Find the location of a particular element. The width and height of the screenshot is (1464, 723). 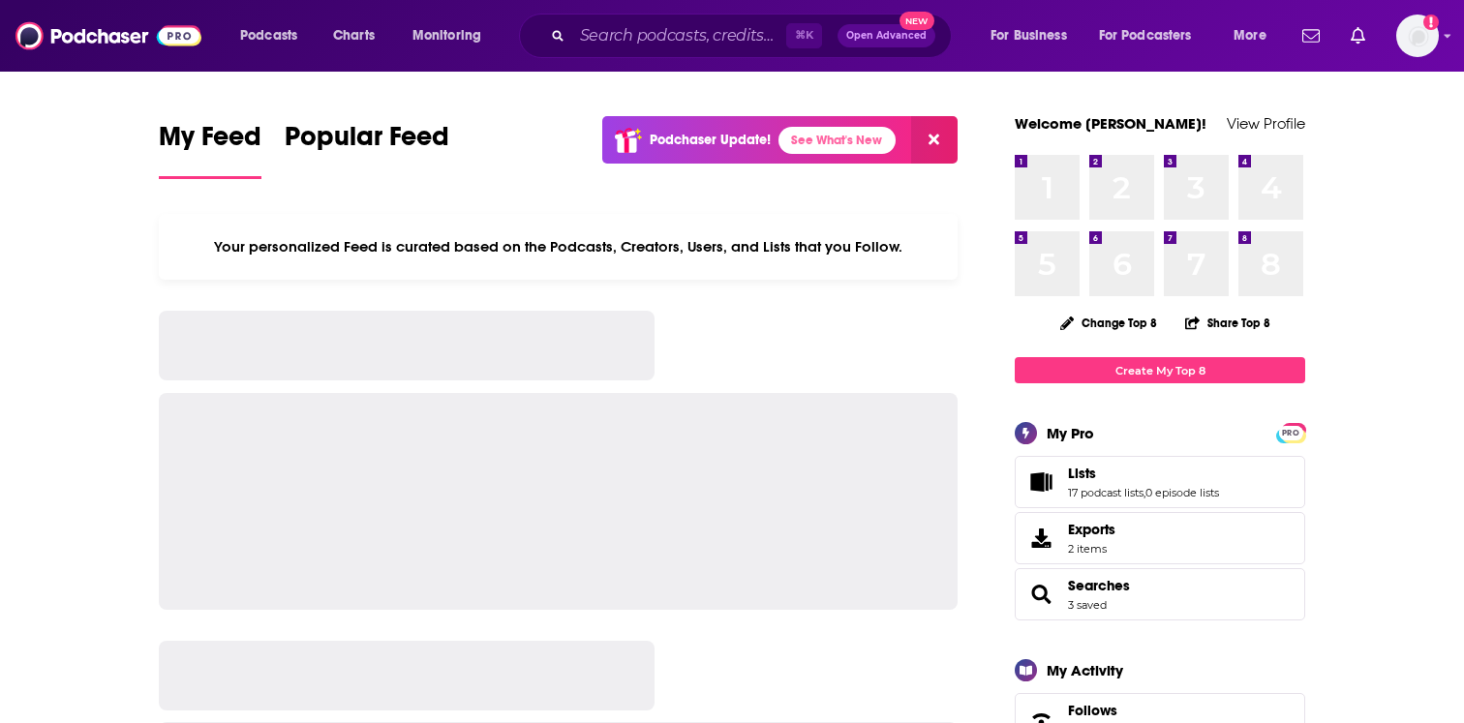

img: Podchaser - Follow, Share and Rate Podcasts is located at coordinates (108, 36).